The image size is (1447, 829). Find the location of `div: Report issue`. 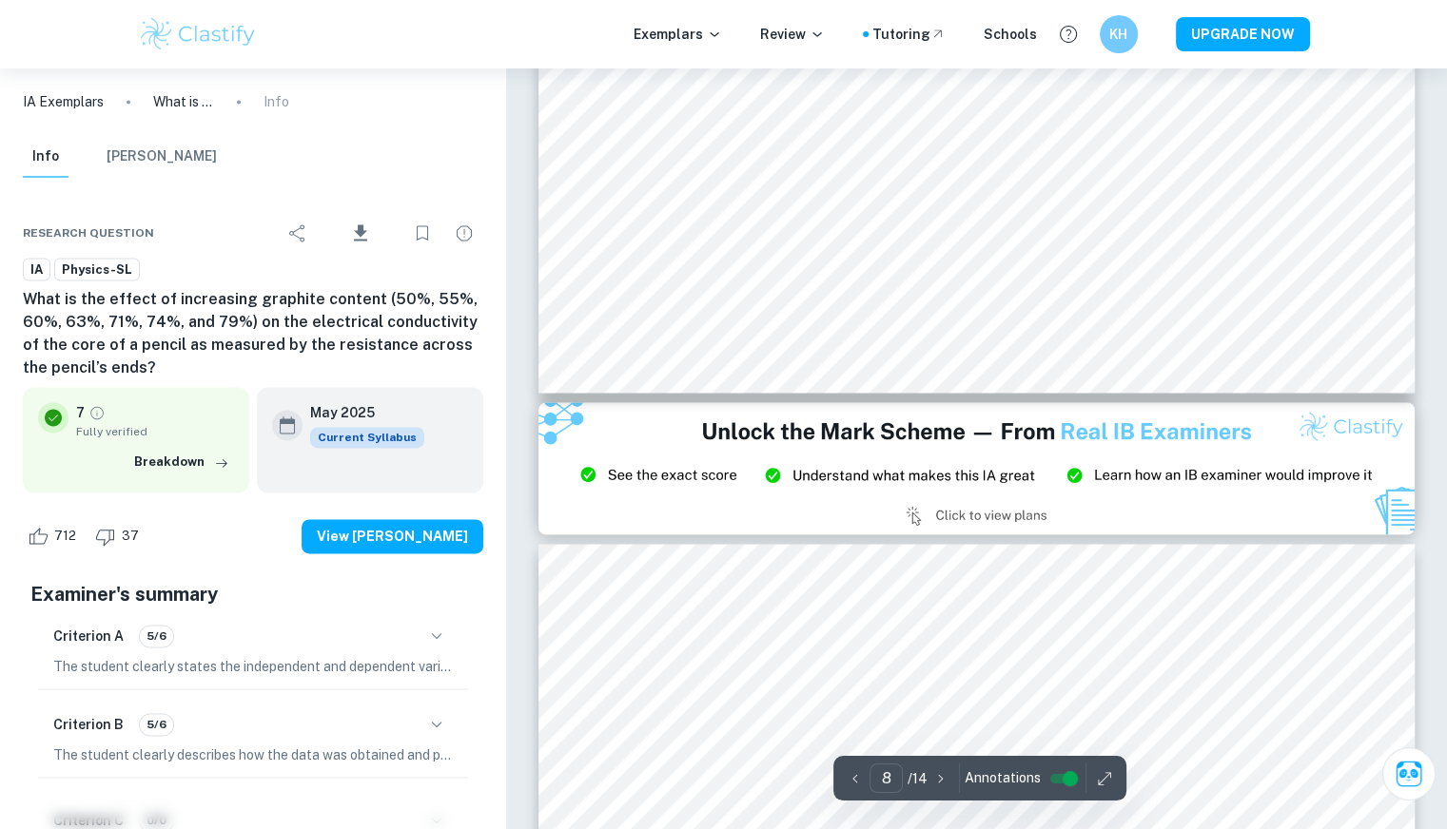

div: Report issue is located at coordinates (464, 233).